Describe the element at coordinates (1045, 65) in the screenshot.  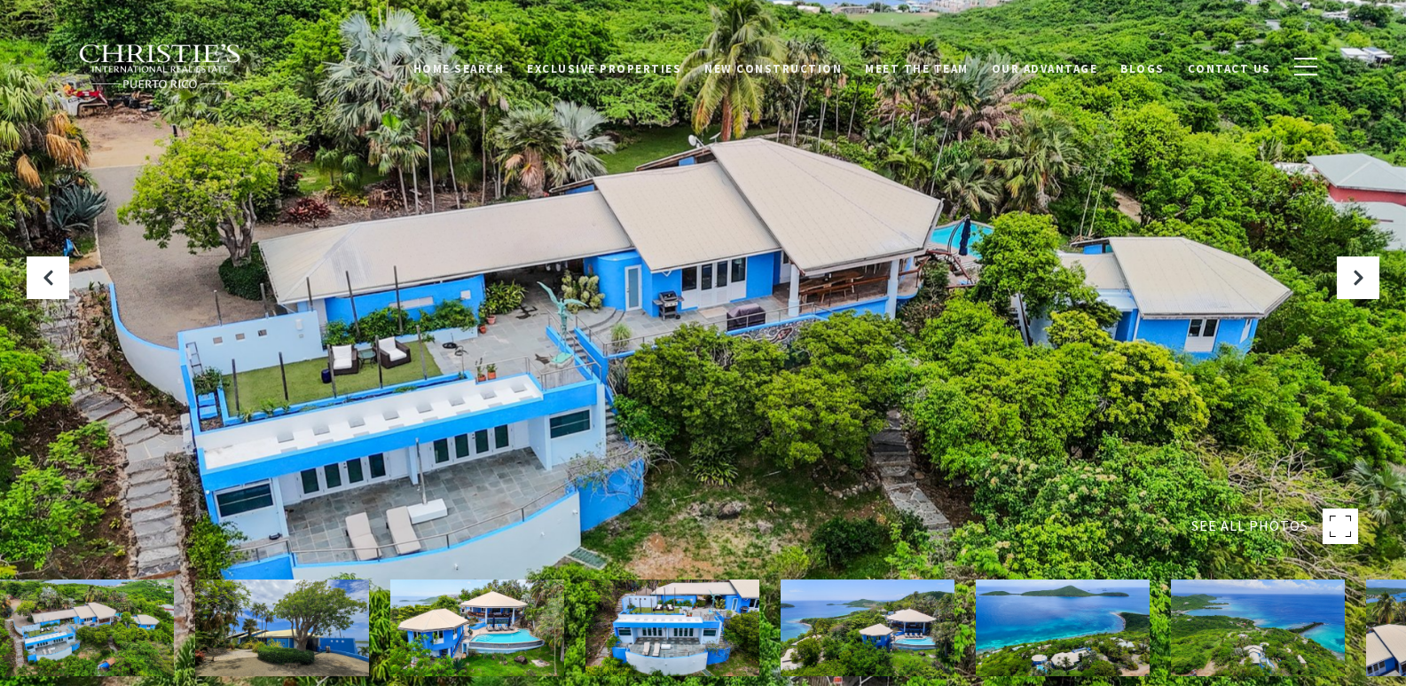
I see `span: Our Advantage` at that location.